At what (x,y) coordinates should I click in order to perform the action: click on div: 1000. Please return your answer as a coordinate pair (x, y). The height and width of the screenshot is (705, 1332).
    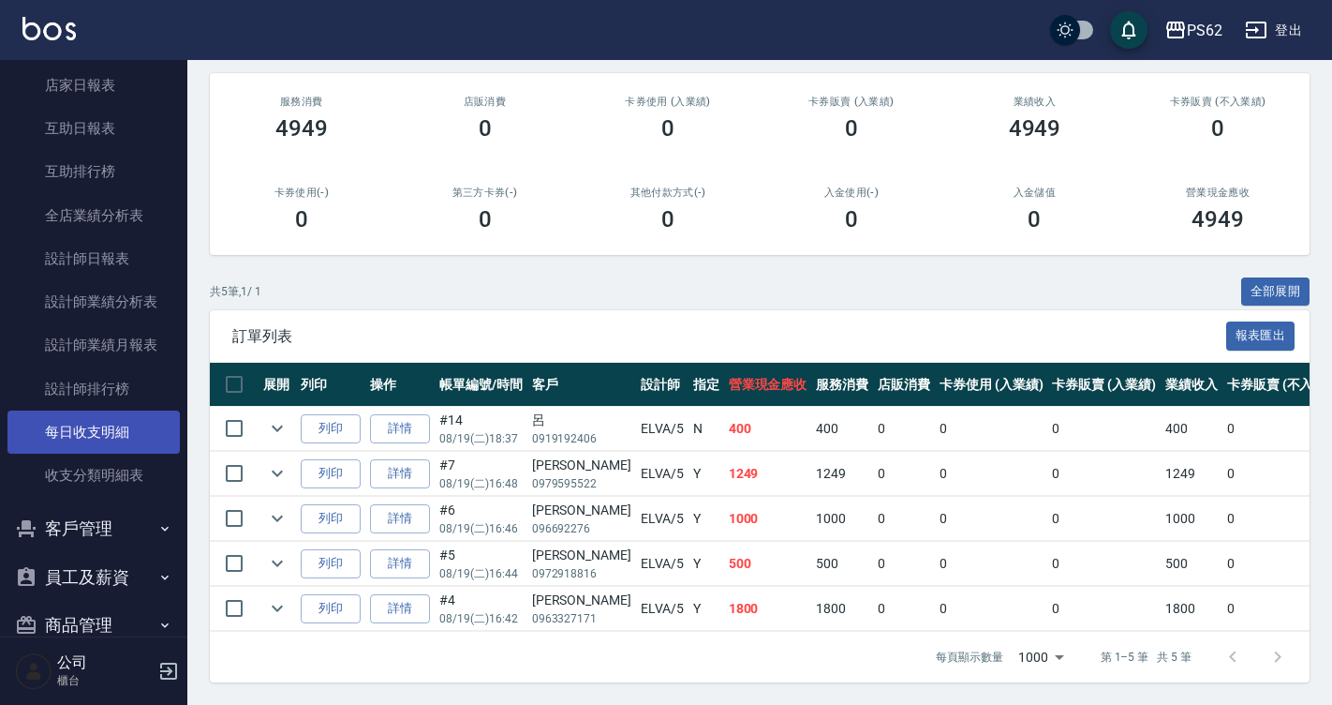
    Looking at the image, I should click on (1041, 657).